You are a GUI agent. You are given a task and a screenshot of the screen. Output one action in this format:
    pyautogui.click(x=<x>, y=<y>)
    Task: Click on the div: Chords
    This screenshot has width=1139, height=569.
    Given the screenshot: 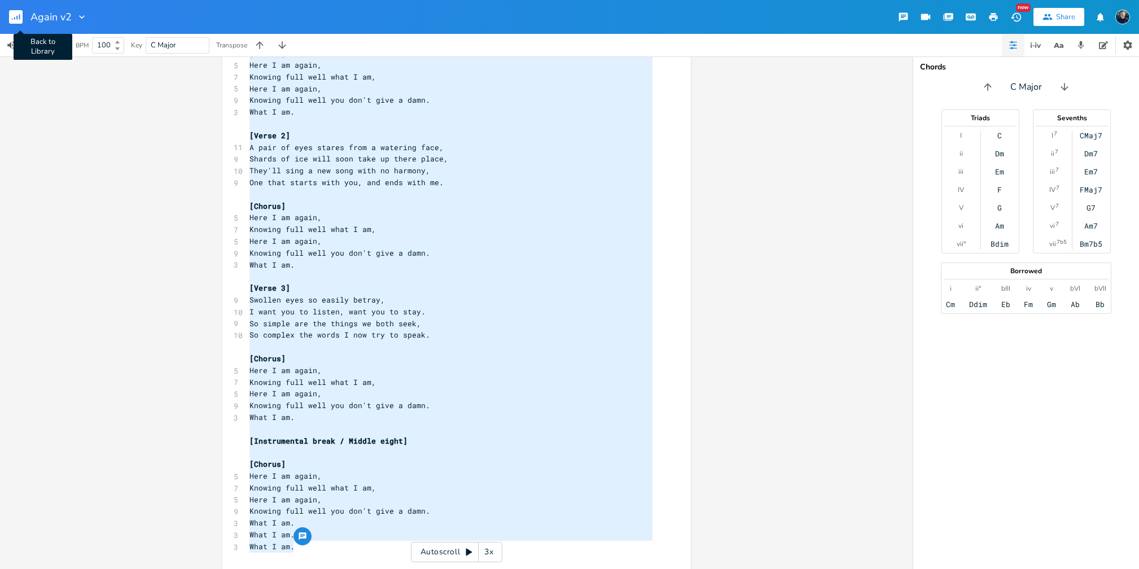 What is the action you would take?
    pyautogui.click(x=1026, y=67)
    